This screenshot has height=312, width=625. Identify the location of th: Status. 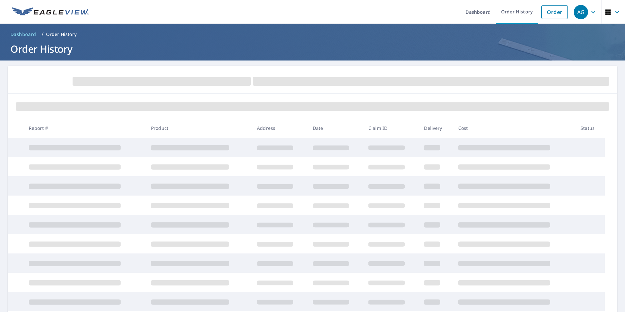
(590, 128).